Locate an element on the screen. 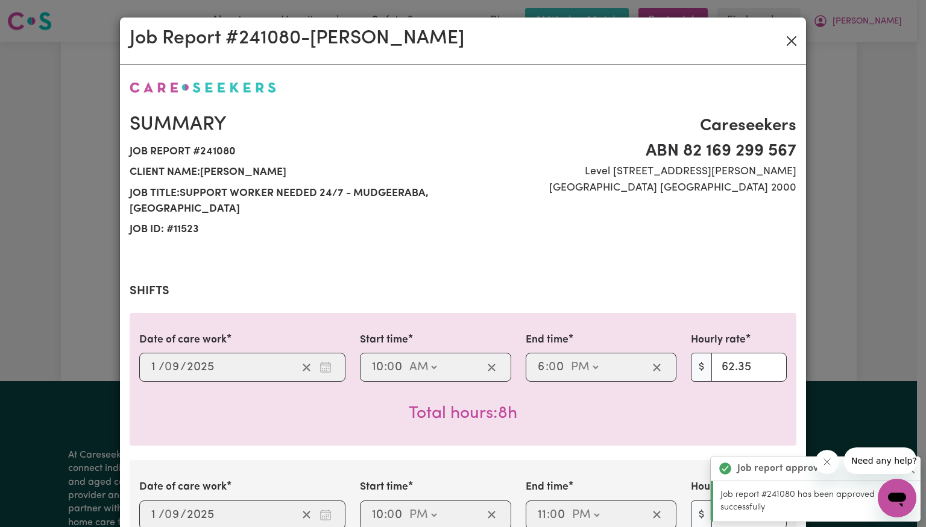 The height and width of the screenshot is (527, 926). span: Total hours worked: 8 hours is located at coordinates (463, 414).